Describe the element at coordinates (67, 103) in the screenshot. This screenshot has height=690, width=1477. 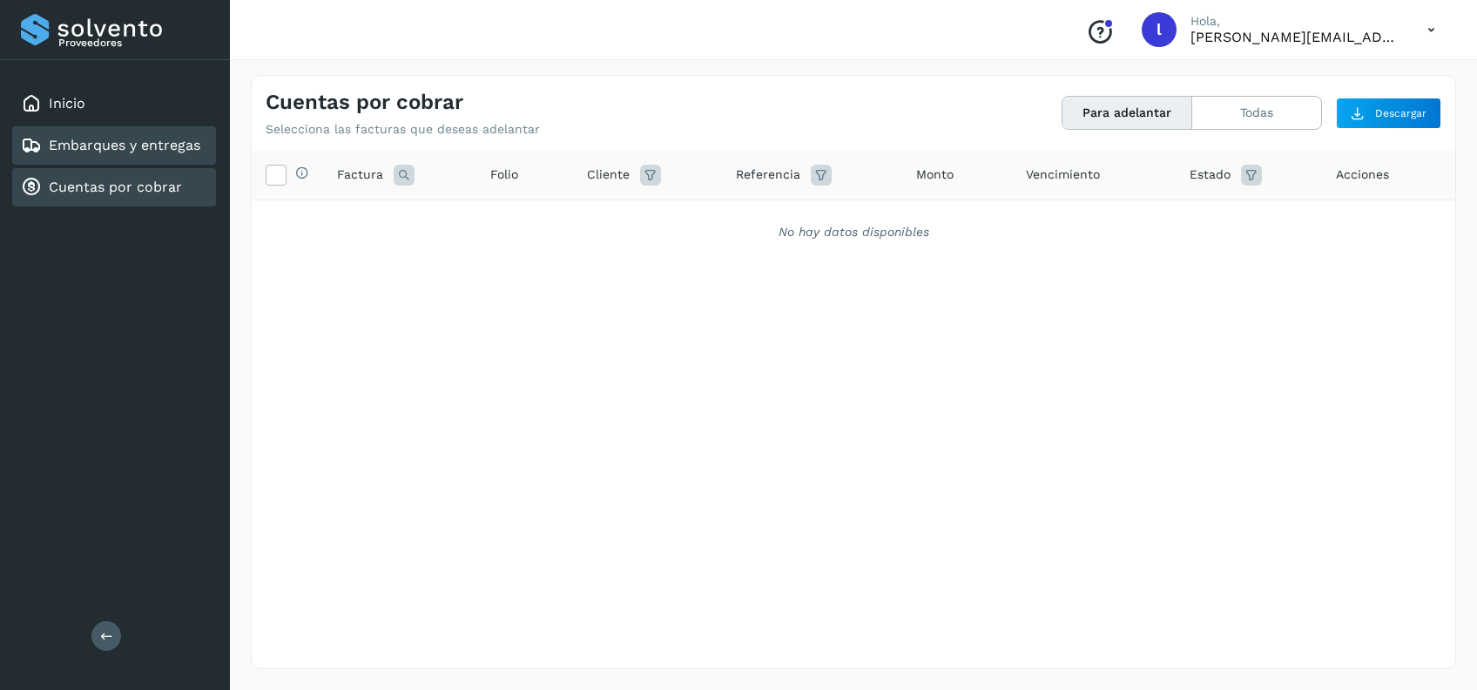
I see `a: Inicio` at that location.